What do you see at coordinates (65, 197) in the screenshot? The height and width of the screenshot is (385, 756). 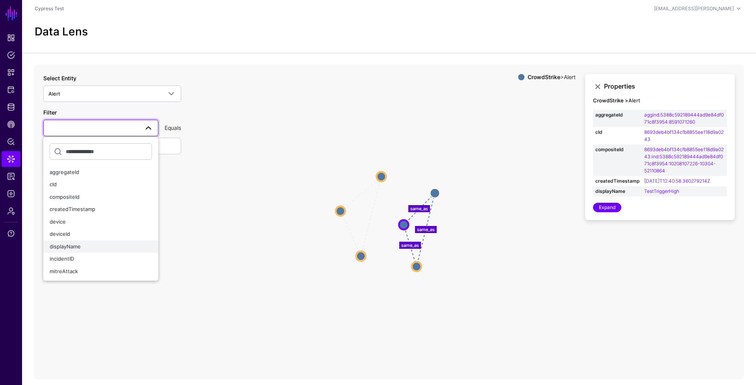 I see `span: compositeId` at bounding box center [65, 197].